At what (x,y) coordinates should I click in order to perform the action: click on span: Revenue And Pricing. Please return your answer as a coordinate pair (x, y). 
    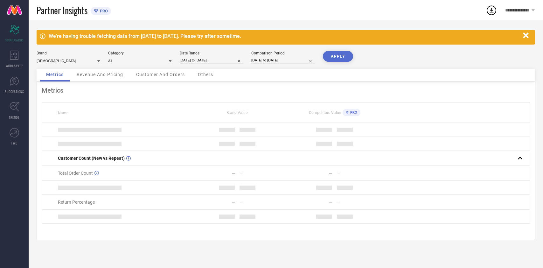
    Looking at the image, I should click on (100, 74).